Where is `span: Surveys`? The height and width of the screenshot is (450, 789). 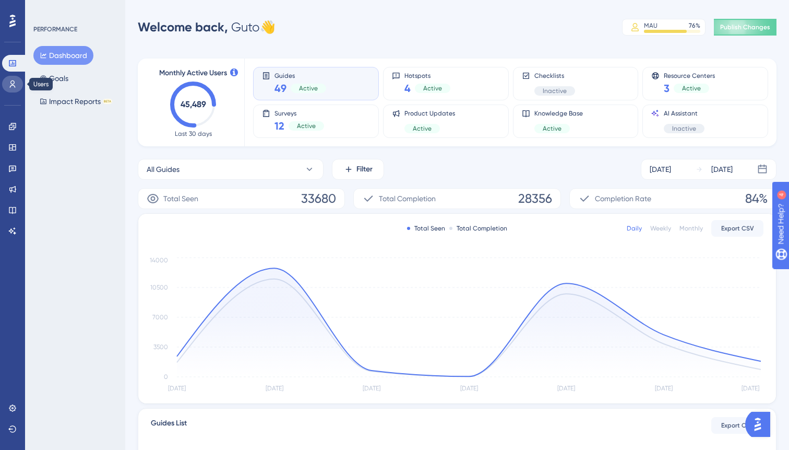 span: Surveys is located at coordinates (299, 113).